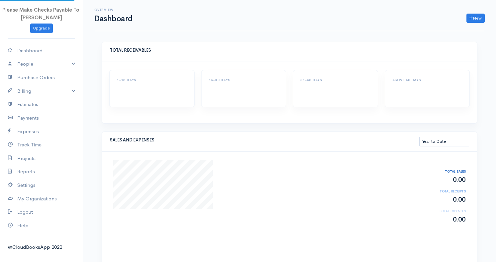 This screenshot has height=262, width=496. What do you see at coordinates (439, 172) in the screenshot?
I see `h6: TOTAL SALES` at bounding box center [439, 172].